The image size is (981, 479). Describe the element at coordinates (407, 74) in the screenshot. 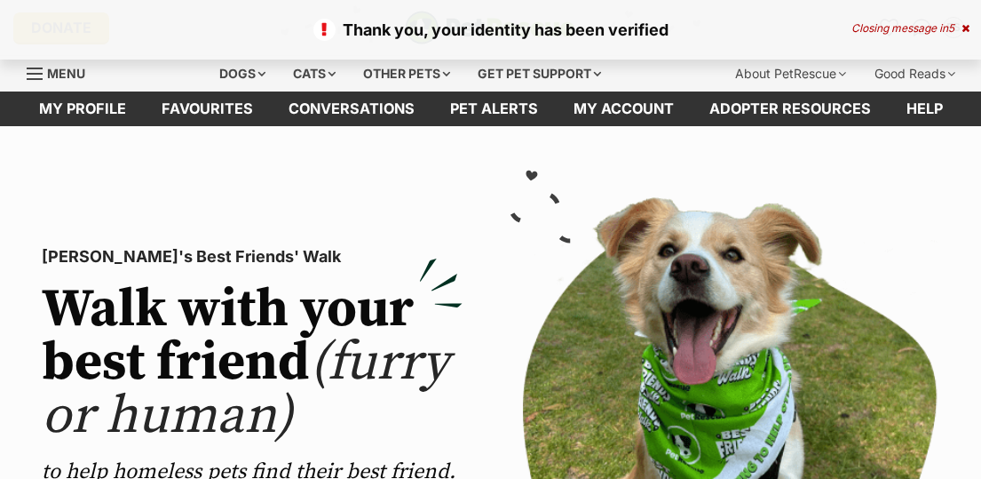

I see `div: Other pets` at that location.